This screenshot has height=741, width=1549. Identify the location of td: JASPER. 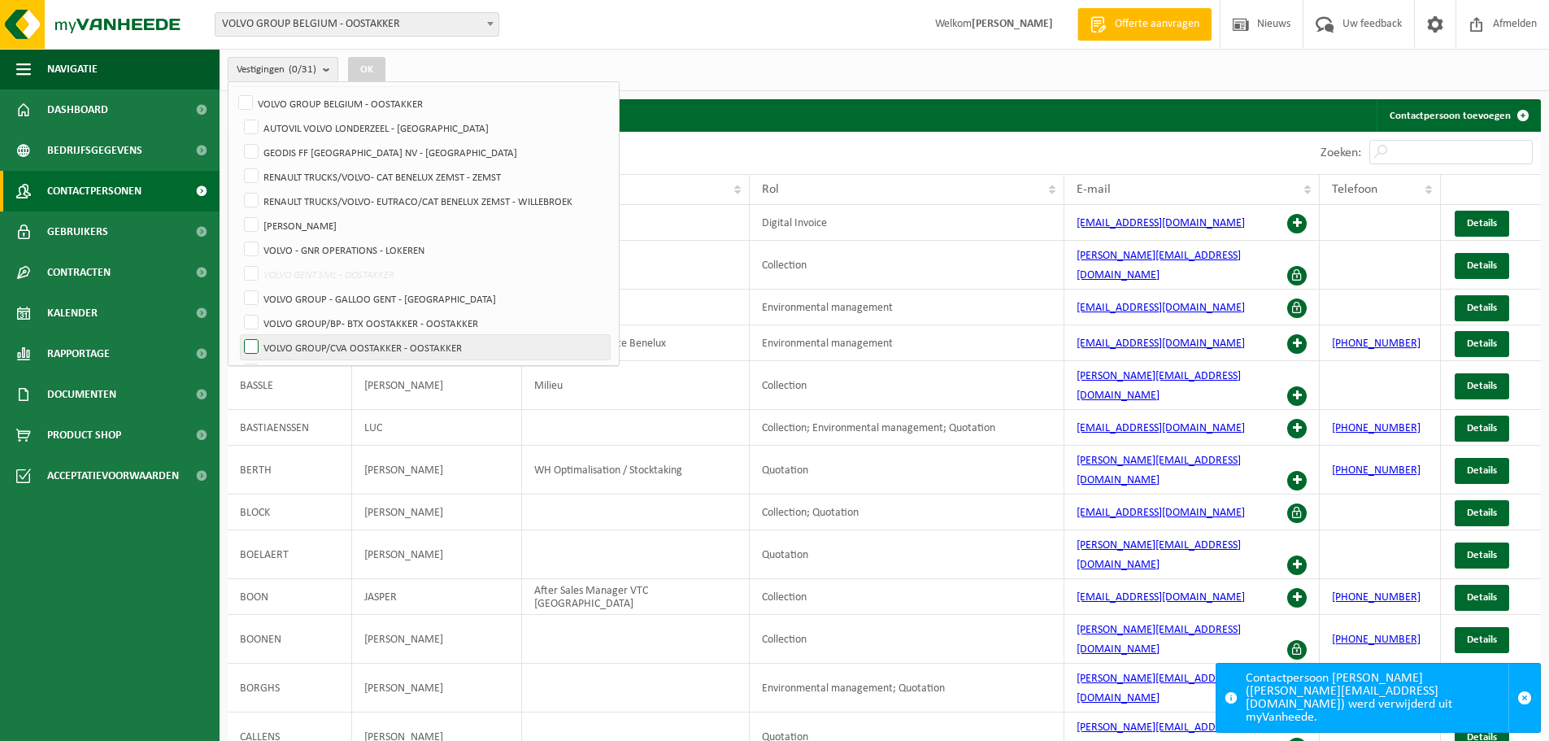
(437, 597).